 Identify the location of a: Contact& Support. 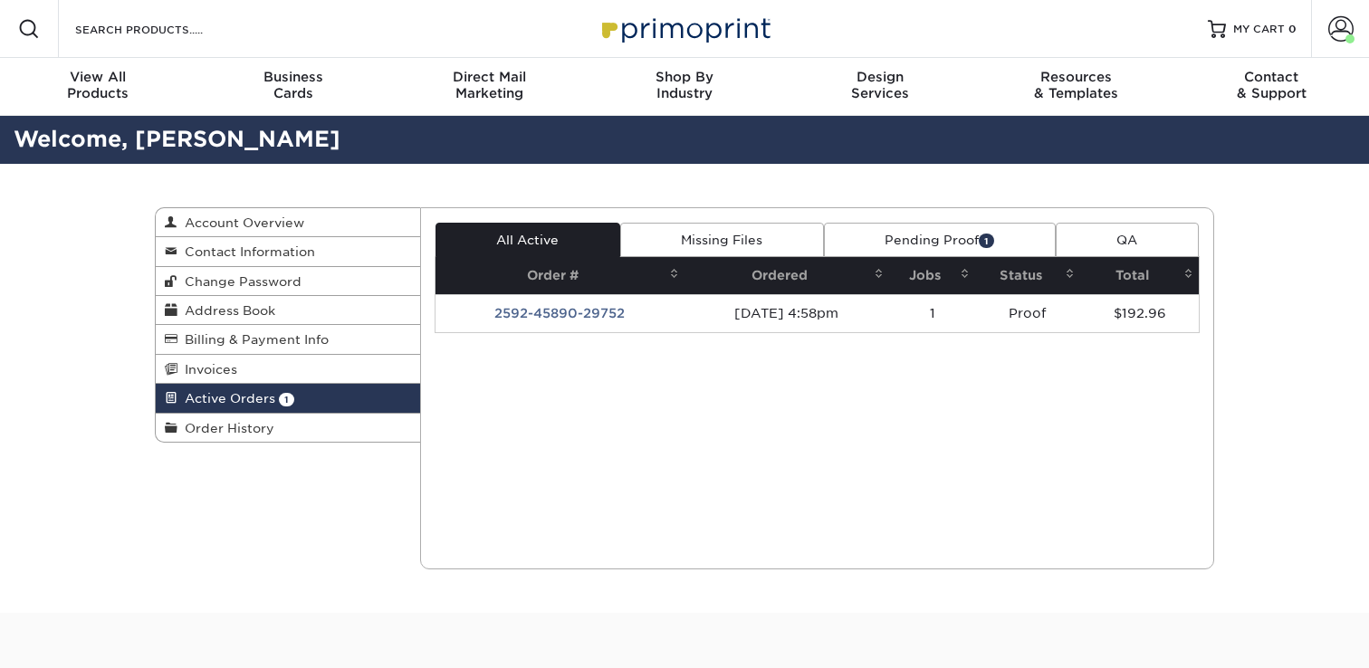
(1271, 87).